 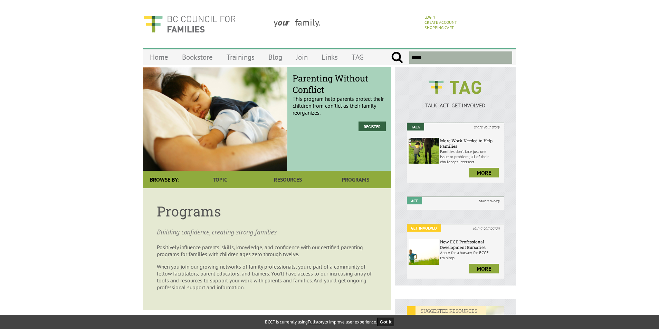 I want to click on em: Talk, so click(x=416, y=127).